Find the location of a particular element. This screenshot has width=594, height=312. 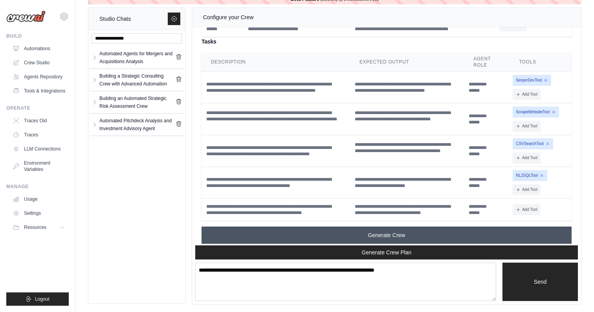

a: Automated Pitchdeck Analysis and Investment Advisory Agent is located at coordinates (137, 125).